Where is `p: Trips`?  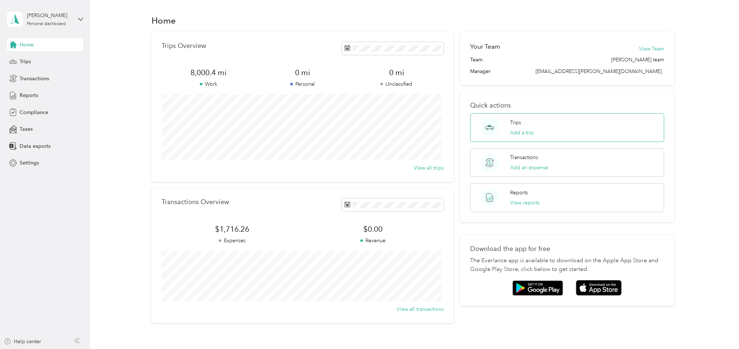 p: Trips is located at coordinates (515, 122).